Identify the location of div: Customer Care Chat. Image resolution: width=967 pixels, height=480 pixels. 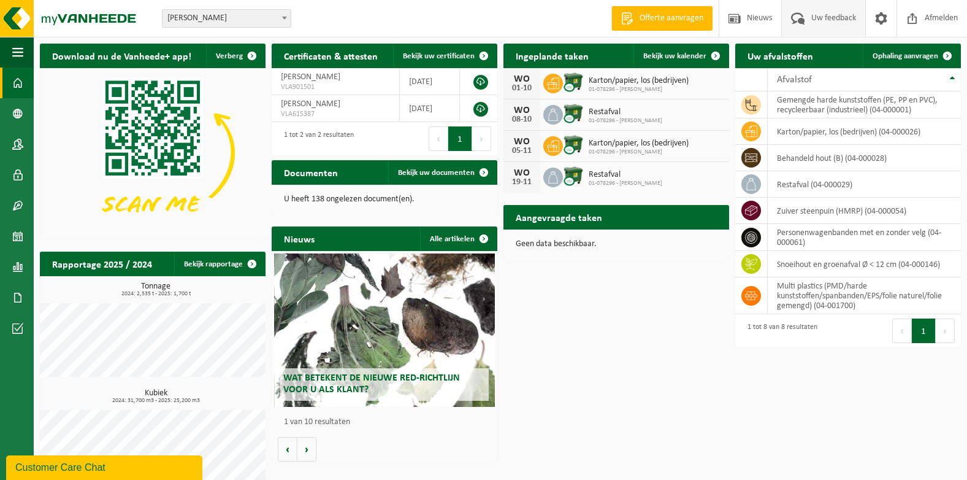
(98, 15).